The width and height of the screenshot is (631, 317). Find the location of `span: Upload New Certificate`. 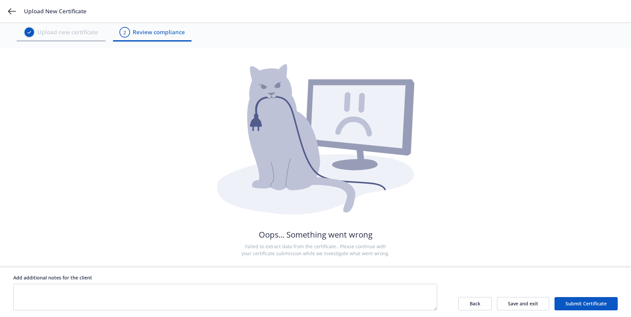

span: Upload New Certificate is located at coordinates (55, 11).